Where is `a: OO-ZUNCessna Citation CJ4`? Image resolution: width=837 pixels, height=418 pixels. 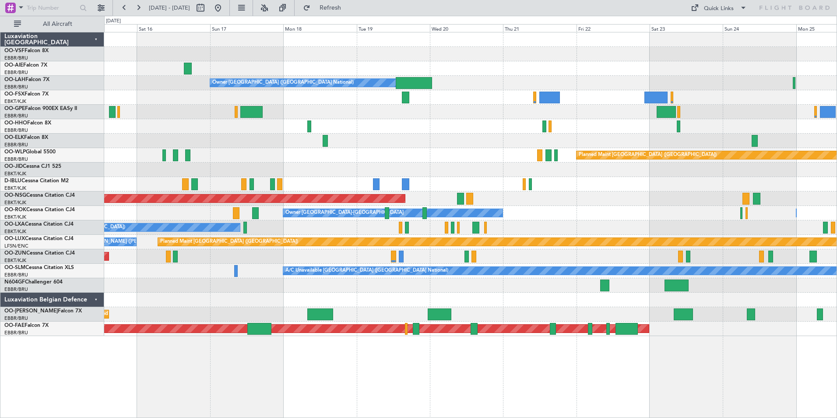 a: OO-ZUNCessna Citation CJ4 is located at coordinates (39, 253).